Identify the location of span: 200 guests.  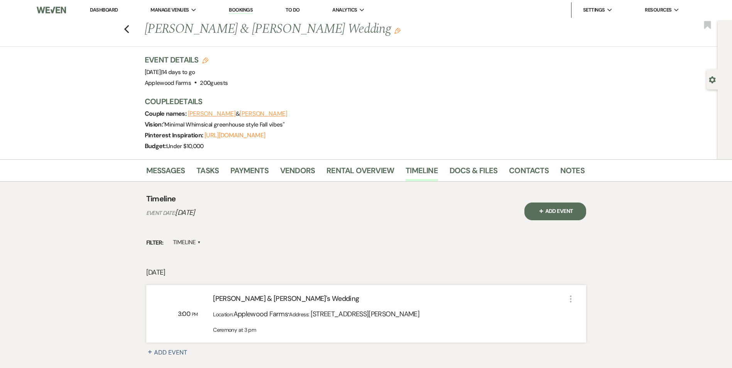
(214, 83).